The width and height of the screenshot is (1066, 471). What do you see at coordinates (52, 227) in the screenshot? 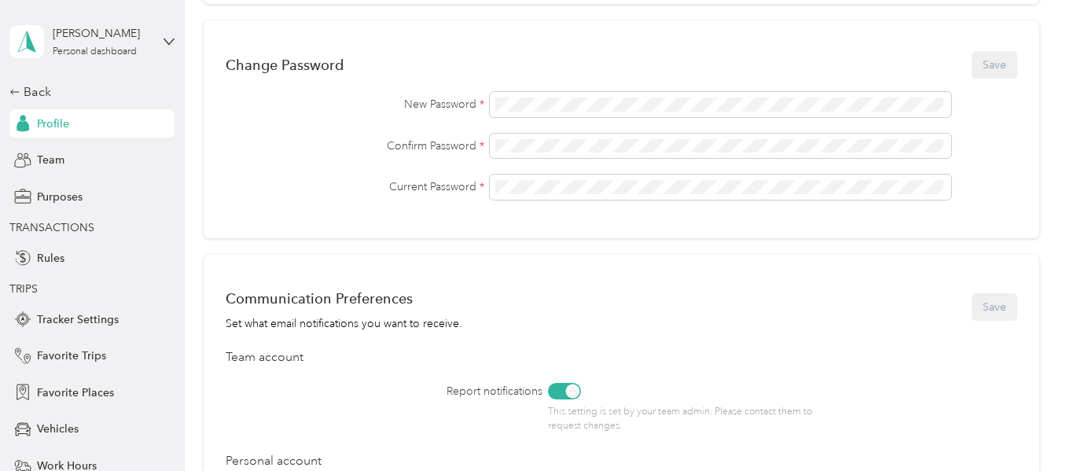
I see `span: TRANSACTIONS` at bounding box center [52, 227].